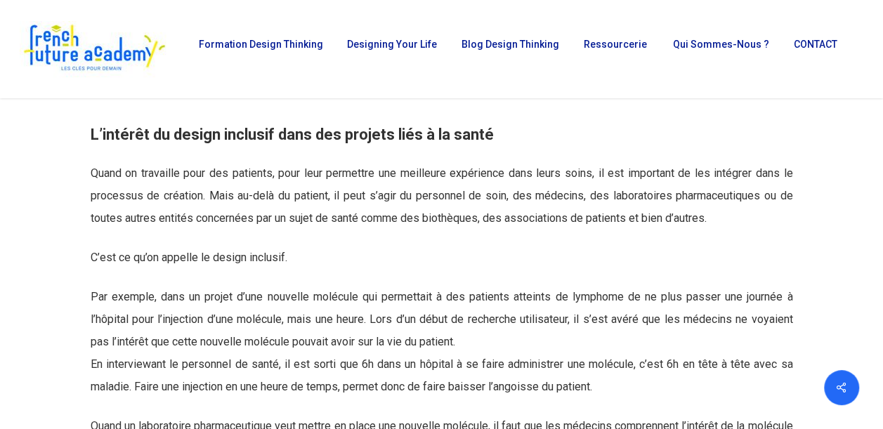  Describe the element at coordinates (292, 134) in the screenshot. I see `b: L’intérêt du design inclusif dans des projets liés à la santé` at that location.